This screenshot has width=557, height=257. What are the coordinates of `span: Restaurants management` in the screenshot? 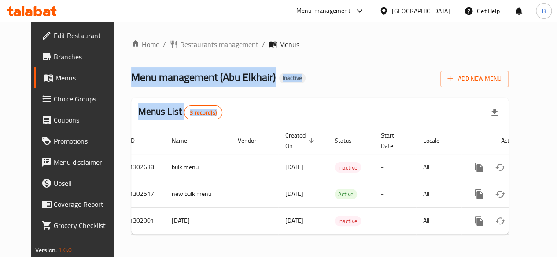 It's located at (219, 44).